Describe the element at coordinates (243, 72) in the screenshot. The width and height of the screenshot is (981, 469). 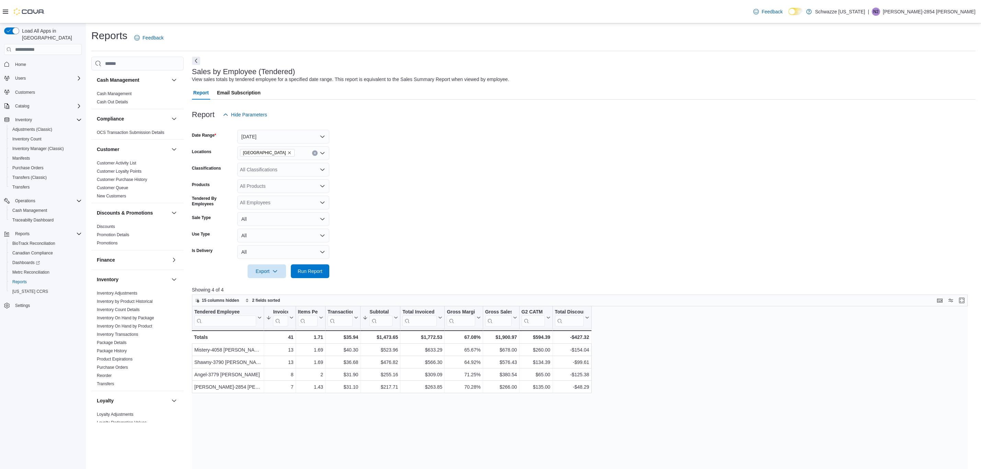
I see `h3: Sales by Employee (Tendered)` at that location.